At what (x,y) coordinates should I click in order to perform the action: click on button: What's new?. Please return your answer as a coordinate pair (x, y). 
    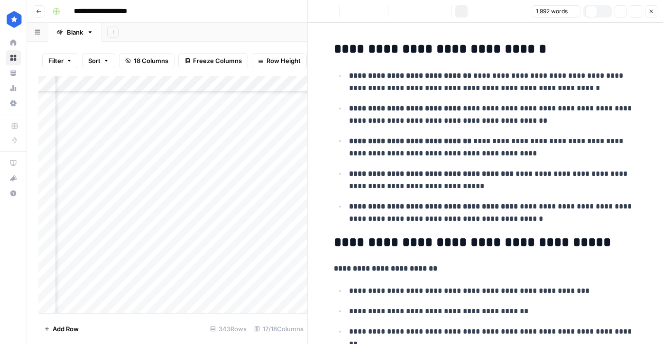
    Looking at the image, I should click on (13, 178).